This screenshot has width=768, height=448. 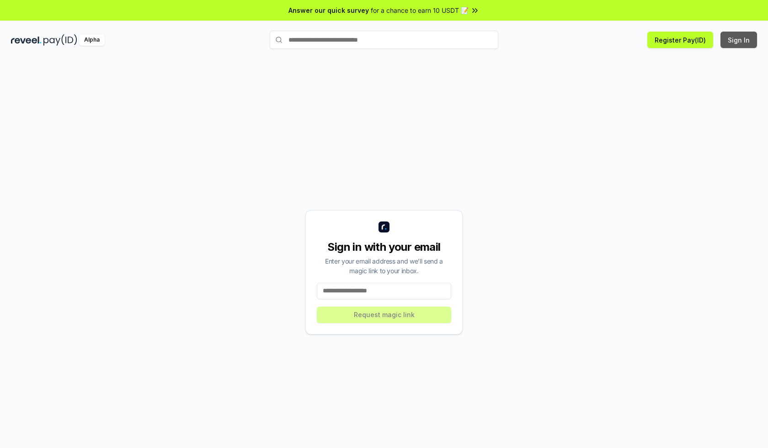 I want to click on span: for a chance to earn 10 USDT 📝, so click(x=420, y=10).